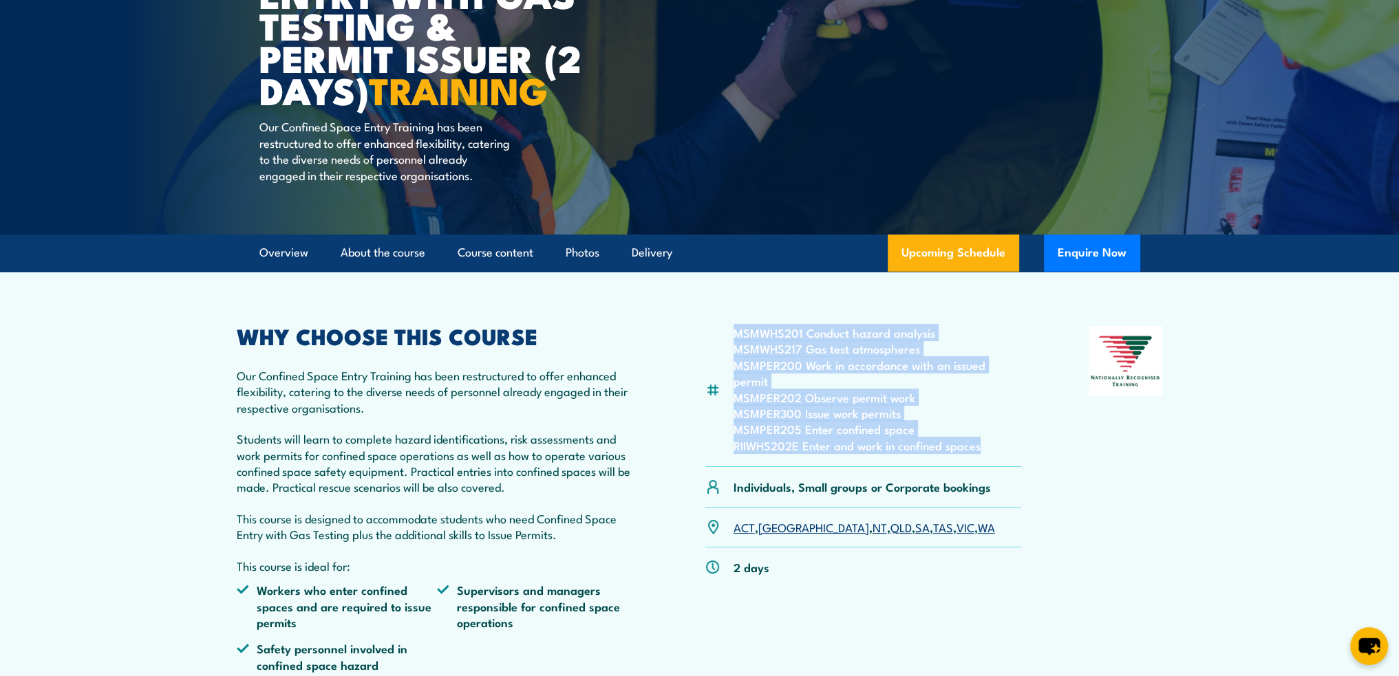  What do you see at coordinates (986, 527) in the screenshot?
I see `a: WA` at bounding box center [986, 527].